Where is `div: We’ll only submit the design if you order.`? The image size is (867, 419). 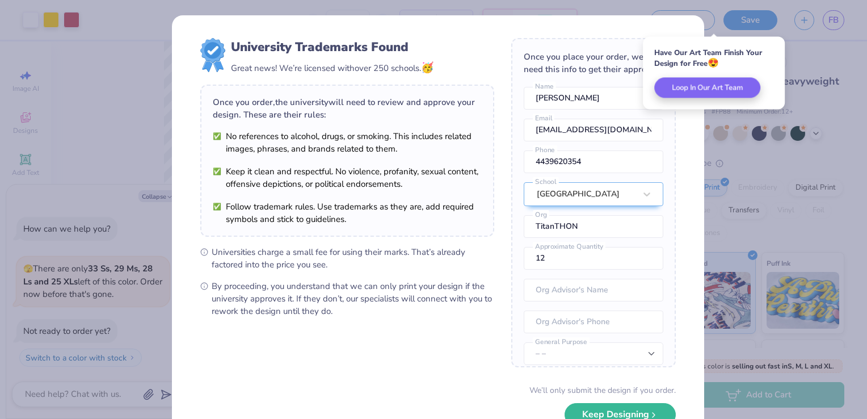
div: We’ll only submit the design if you order. is located at coordinates (603, 390).